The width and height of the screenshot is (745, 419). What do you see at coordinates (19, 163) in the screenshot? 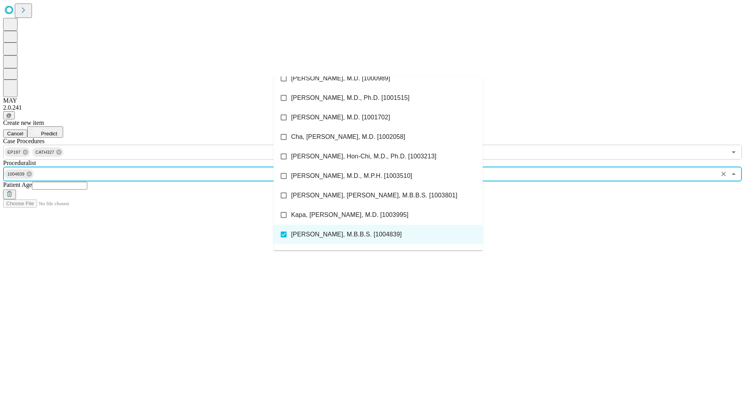
I see `span: Proceduralist` at bounding box center [19, 163].